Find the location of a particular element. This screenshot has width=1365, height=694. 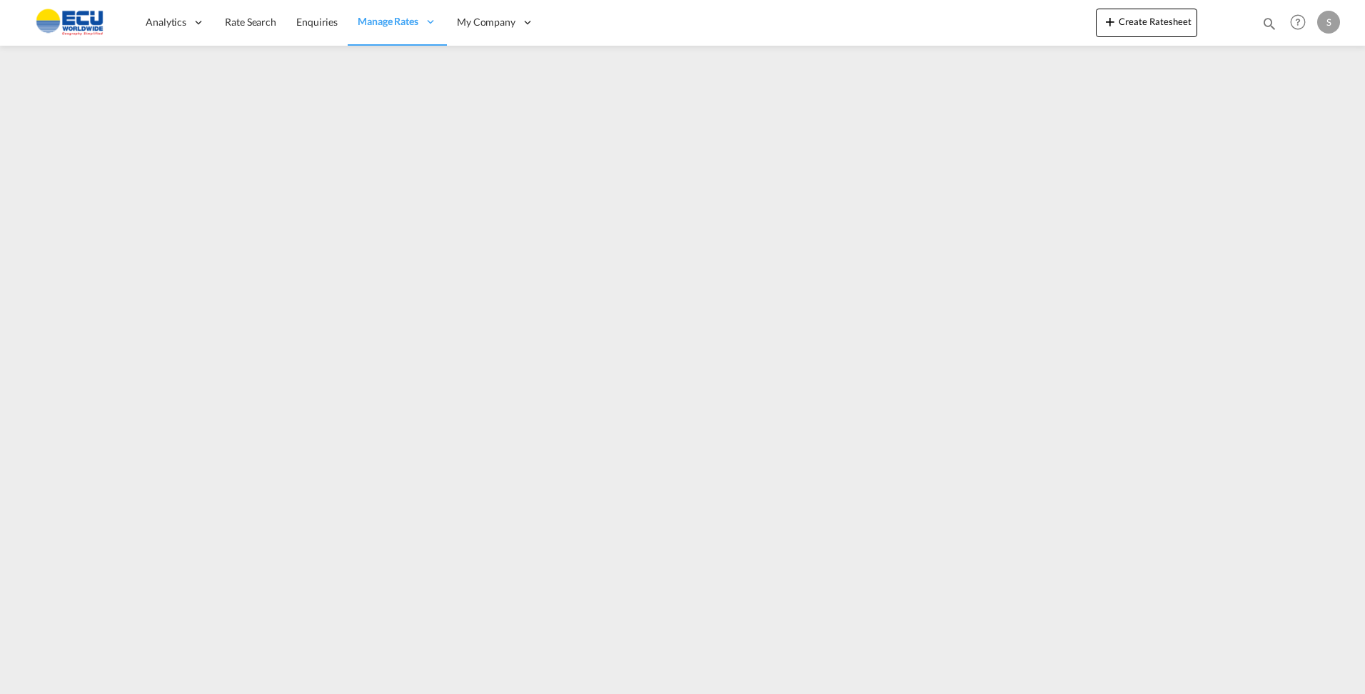

div: icon-magnify is located at coordinates (1269, 26).